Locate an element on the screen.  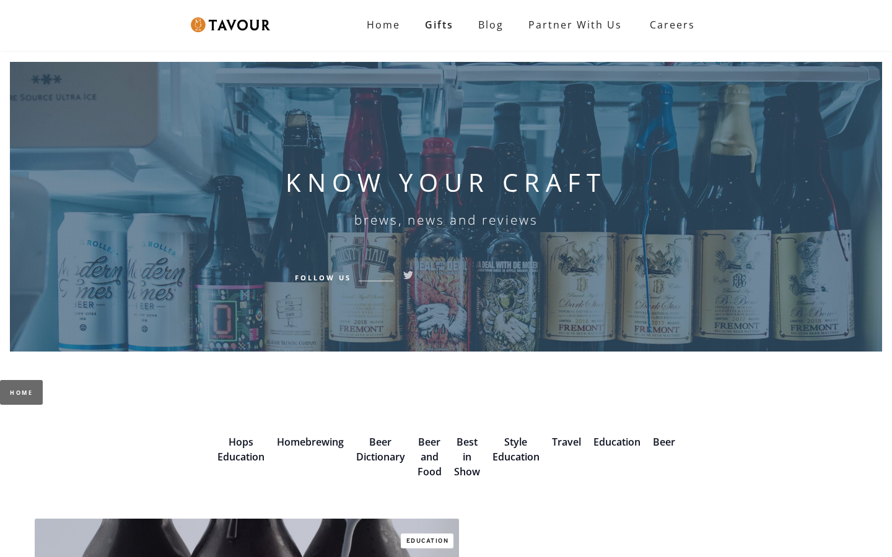
a: Home is located at coordinates (383, 25).